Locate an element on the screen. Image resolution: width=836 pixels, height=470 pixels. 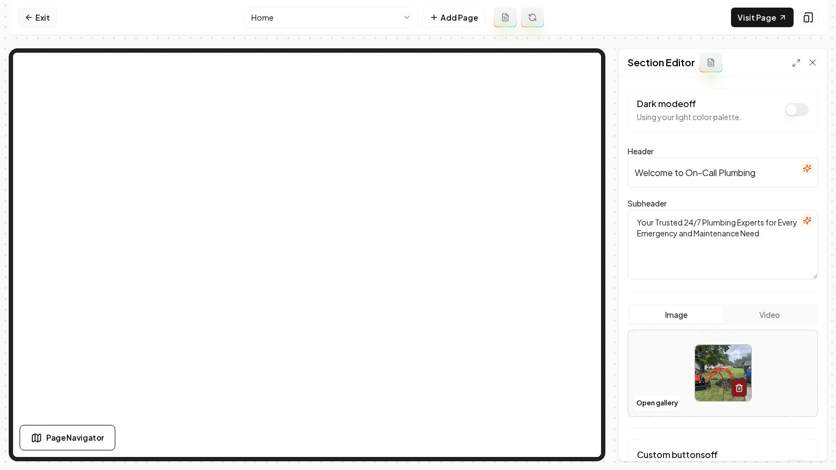
label: Custom buttons off is located at coordinates (677, 455).